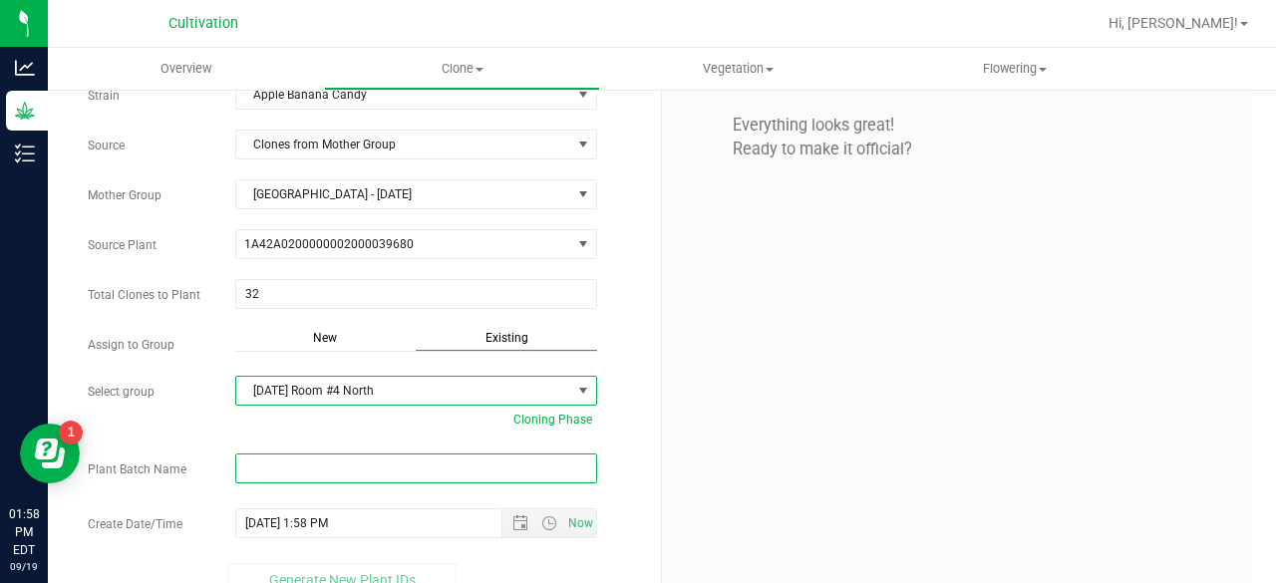 The image size is (1276, 583). Describe the element at coordinates (147, 295) in the screenshot. I see `label: Total Clones to Plant` at that location.